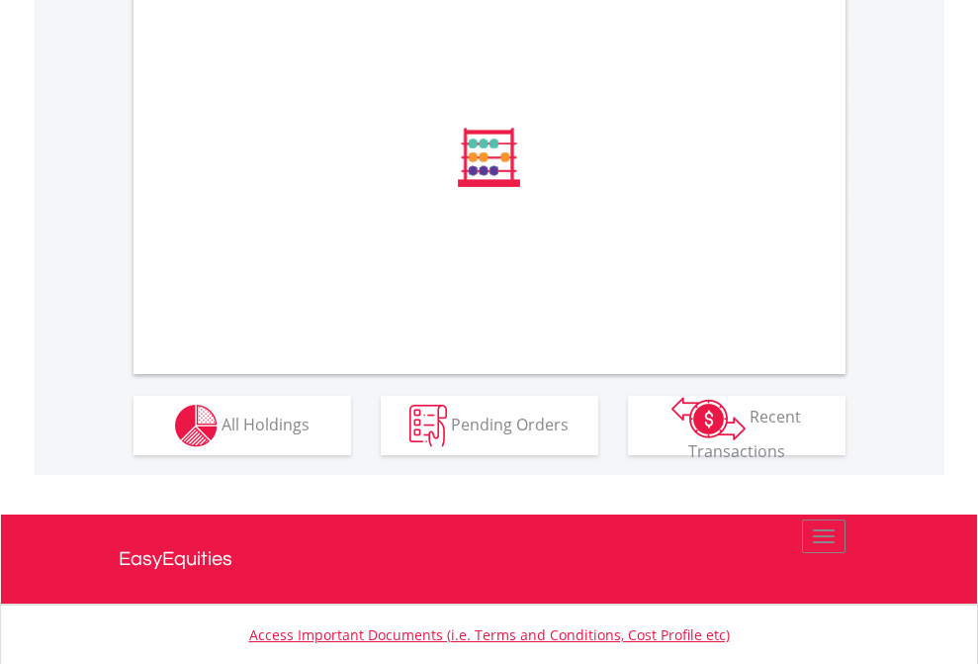 This screenshot has width=978, height=664. I want to click on button: All Holdings, so click(242, 425).